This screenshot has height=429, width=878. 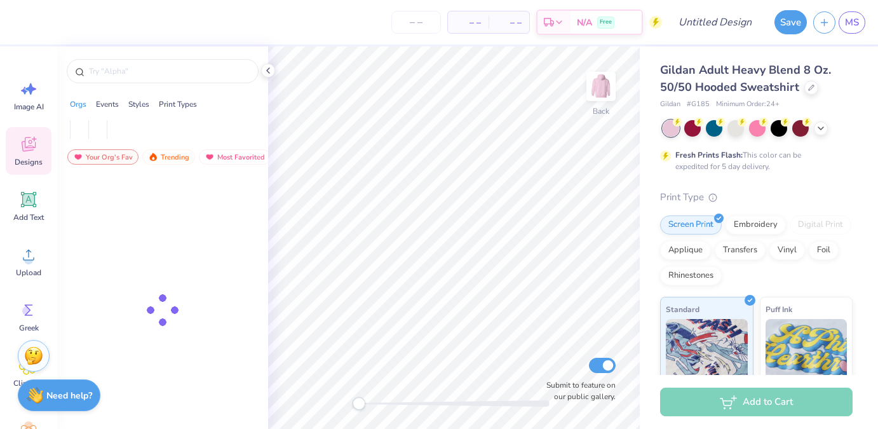 I want to click on div: Applique, so click(x=686, y=250).